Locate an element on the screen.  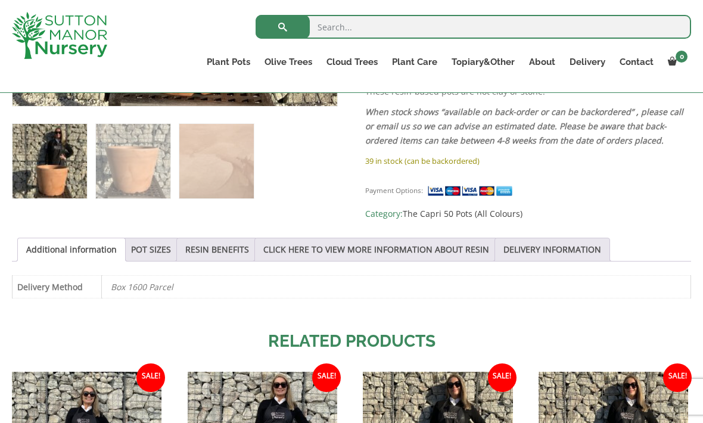
em: When stock shows “available on back-order or can be backordered” , please call or email us so we ... is located at coordinates (524, 126).